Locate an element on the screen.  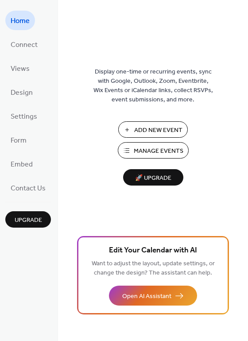
span: Connect is located at coordinates (24, 45).